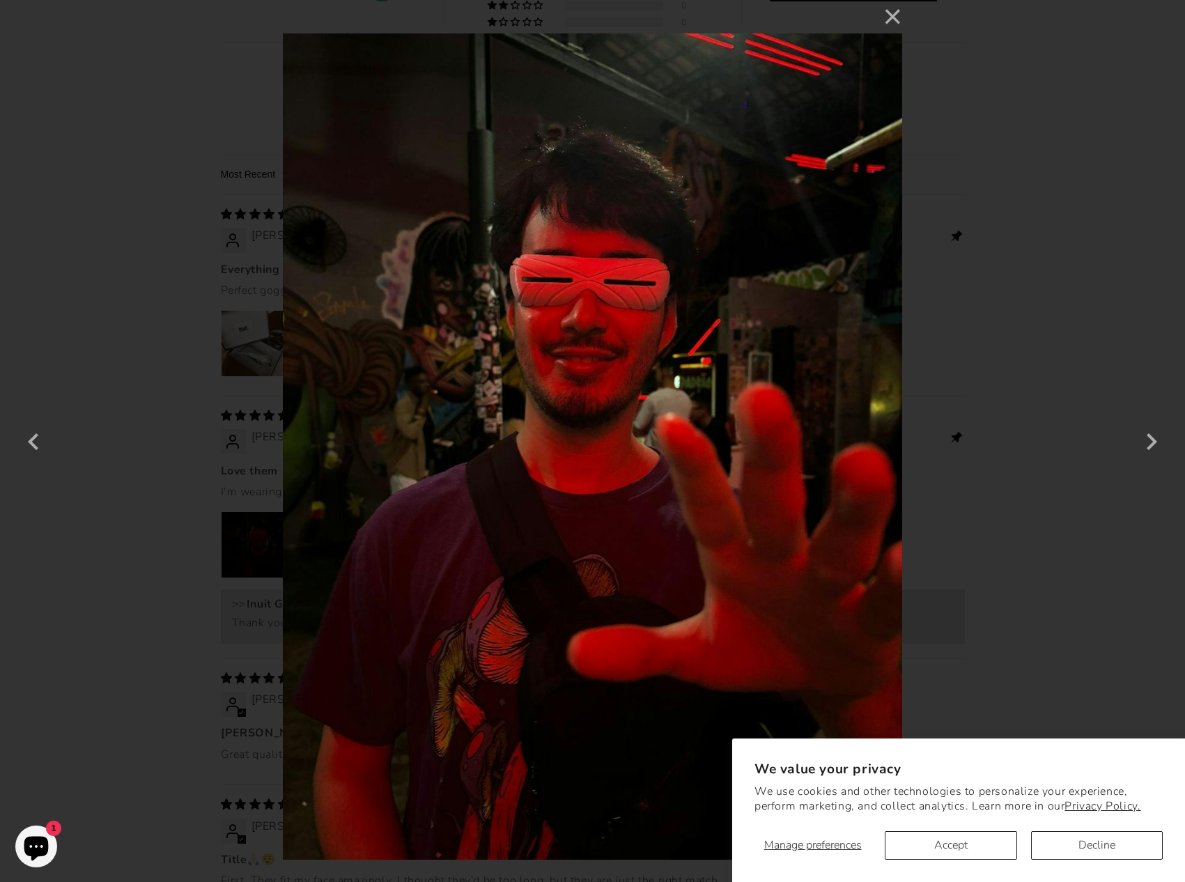  I want to click on h2: We value your privacy, so click(959, 769).